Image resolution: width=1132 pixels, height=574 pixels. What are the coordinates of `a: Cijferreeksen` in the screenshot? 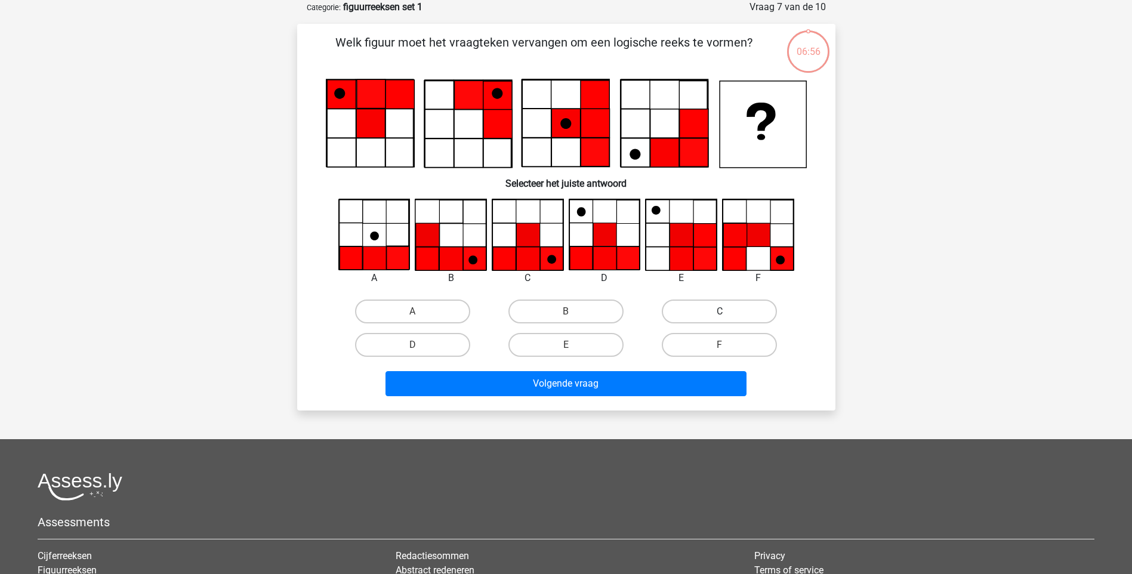 It's located at (64, 555).